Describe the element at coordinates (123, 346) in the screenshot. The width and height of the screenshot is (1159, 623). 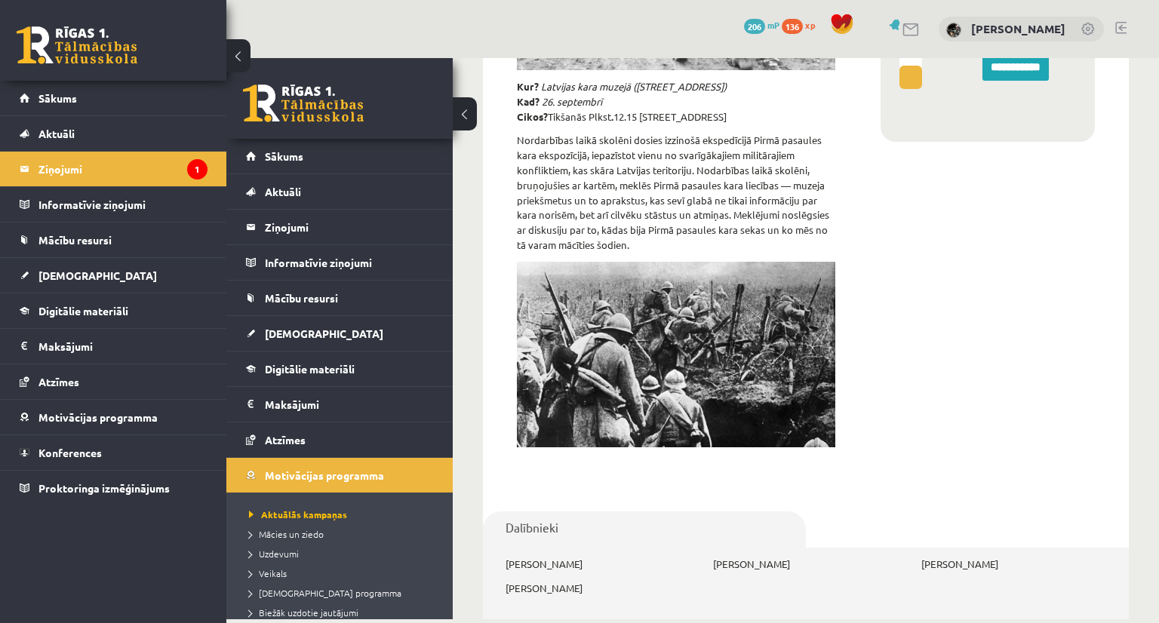
I see `legend: Maksājumi` at that location.